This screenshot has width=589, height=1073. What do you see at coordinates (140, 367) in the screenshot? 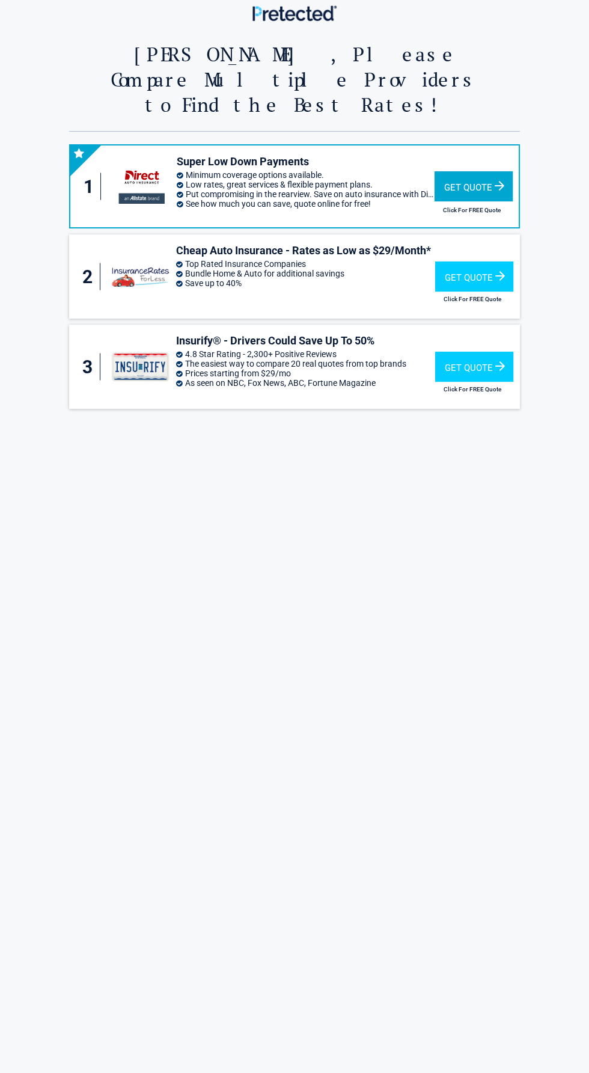
I see `img: insurify's logo` at bounding box center [140, 367].